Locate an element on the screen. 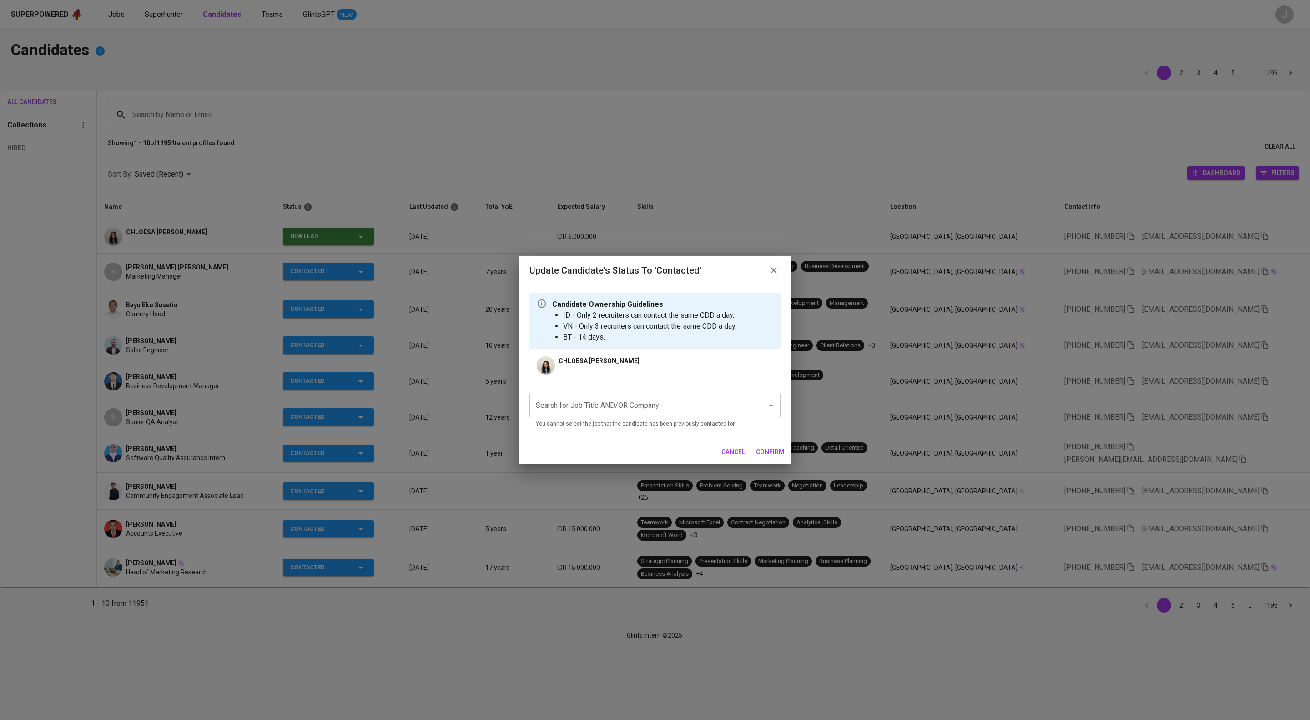 The height and width of the screenshot is (720, 1310). h6: Update Candidate's Status to 'Contacted' is located at coordinates (616, 270).